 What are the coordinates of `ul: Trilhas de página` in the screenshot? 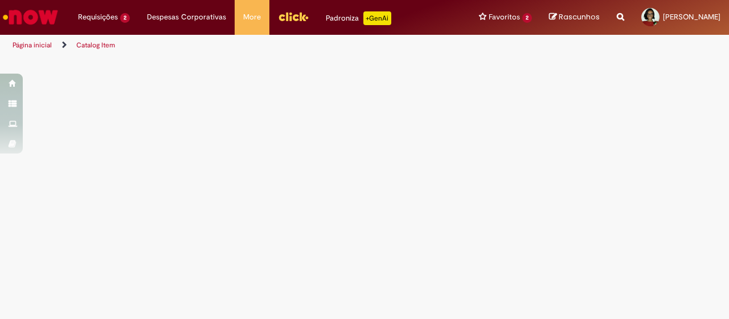 It's located at (243, 45).